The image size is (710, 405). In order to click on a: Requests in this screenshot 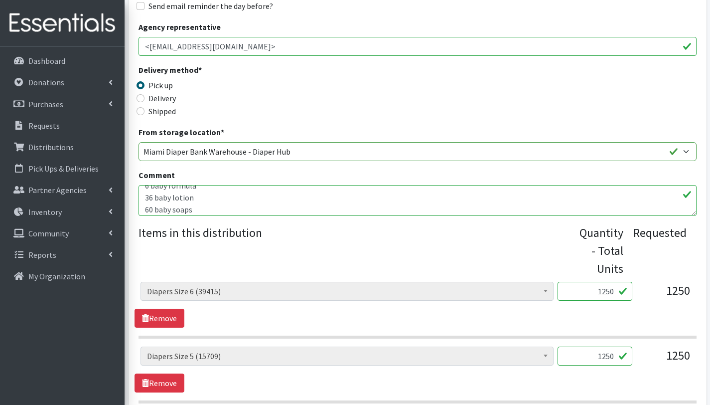, I will do `click(62, 126)`.